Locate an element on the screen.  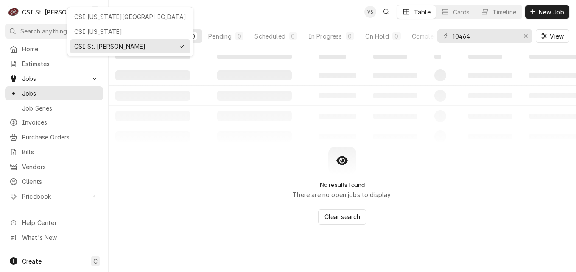
span: Jobs is located at coordinates (60, 93).